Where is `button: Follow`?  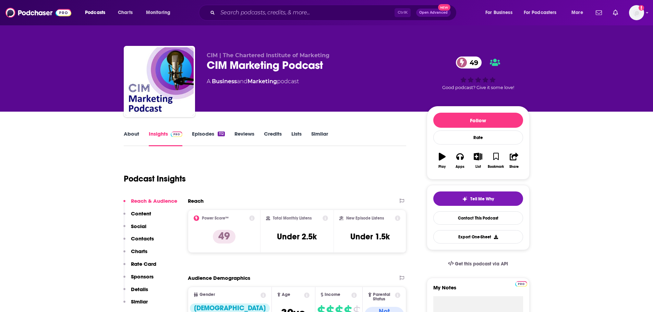 button: Follow is located at coordinates (478, 120).